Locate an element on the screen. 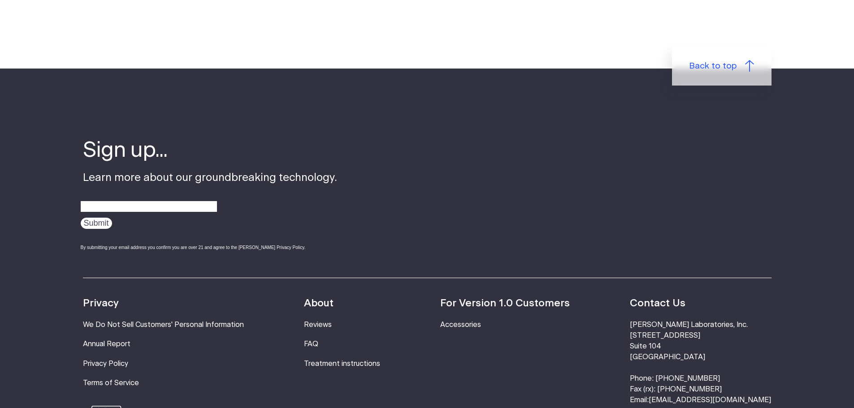 The image size is (854, 408). strong: Privacy is located at coordinates (101, 303).